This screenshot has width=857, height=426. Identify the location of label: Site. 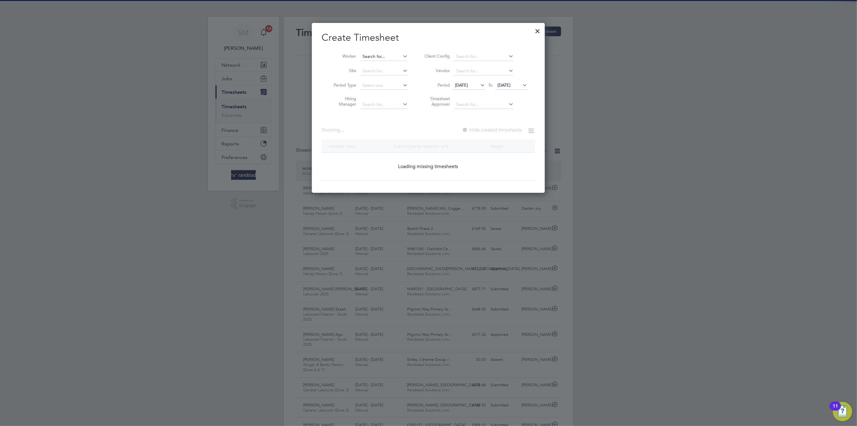
(343, 71).